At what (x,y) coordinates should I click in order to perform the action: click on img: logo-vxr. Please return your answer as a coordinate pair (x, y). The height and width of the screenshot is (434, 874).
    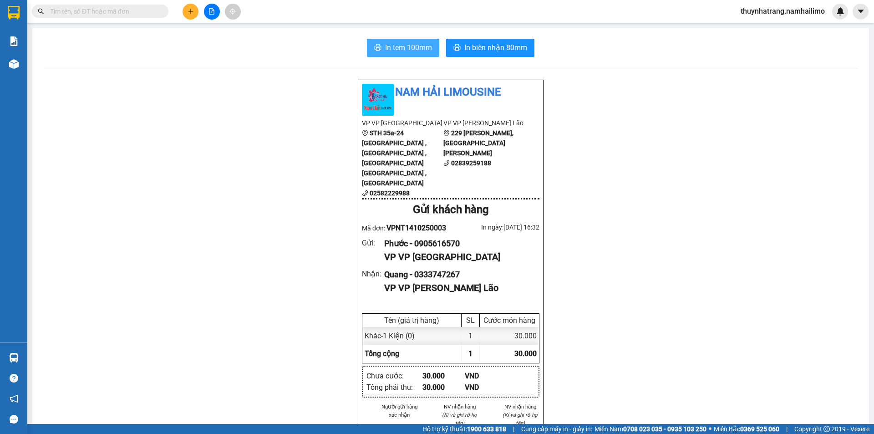
    Looking at the image, I should click on (14, 13).